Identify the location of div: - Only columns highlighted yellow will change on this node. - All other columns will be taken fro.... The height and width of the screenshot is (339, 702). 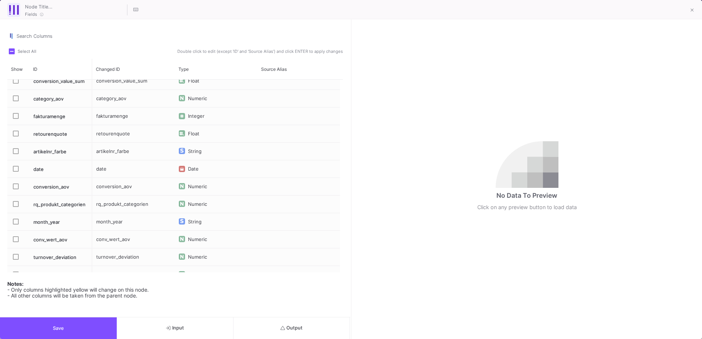
(175, 288).